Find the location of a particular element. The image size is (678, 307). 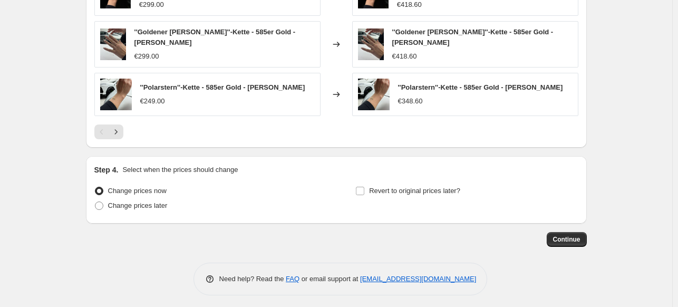

div: €348.60 is located at coordinates (410, 101).